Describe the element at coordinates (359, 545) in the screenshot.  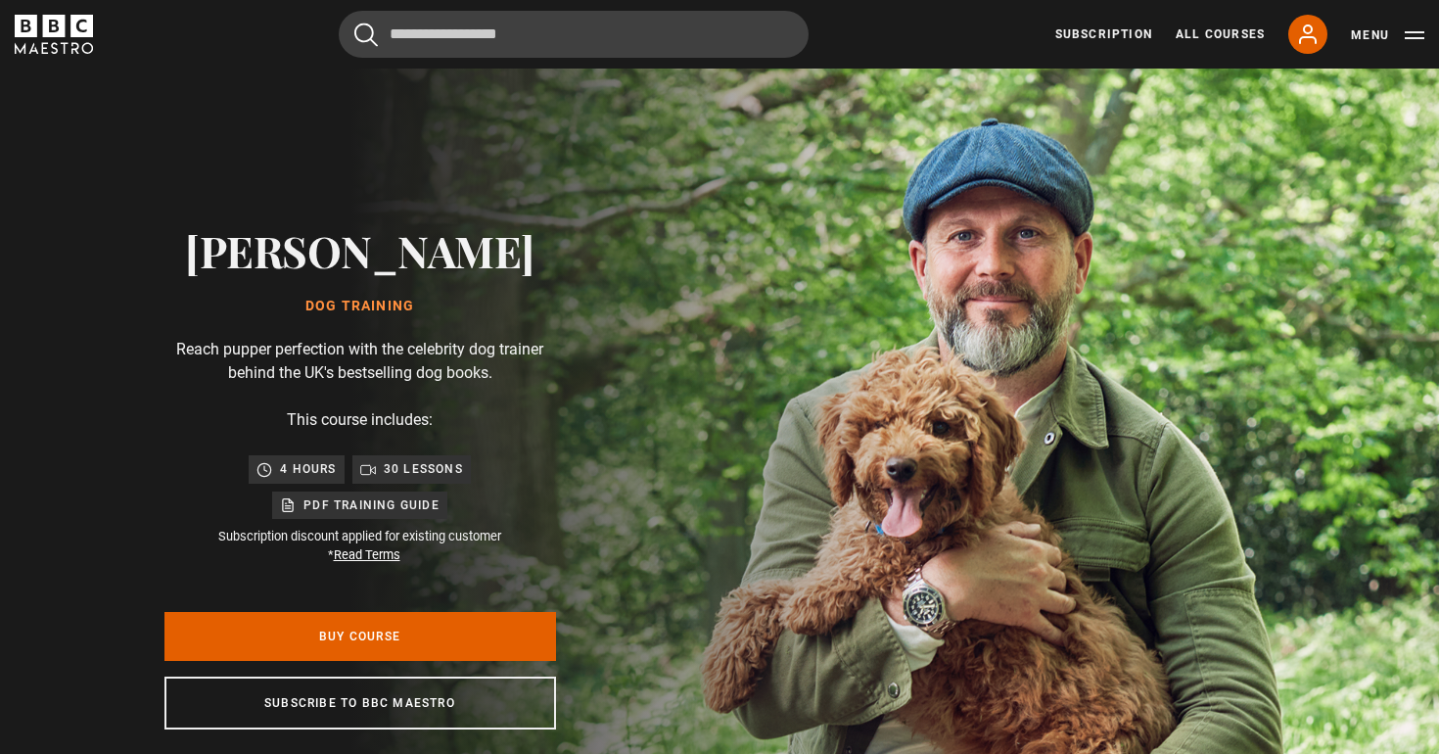
I see `small: Subscription discount applied for existing customer` at that location.